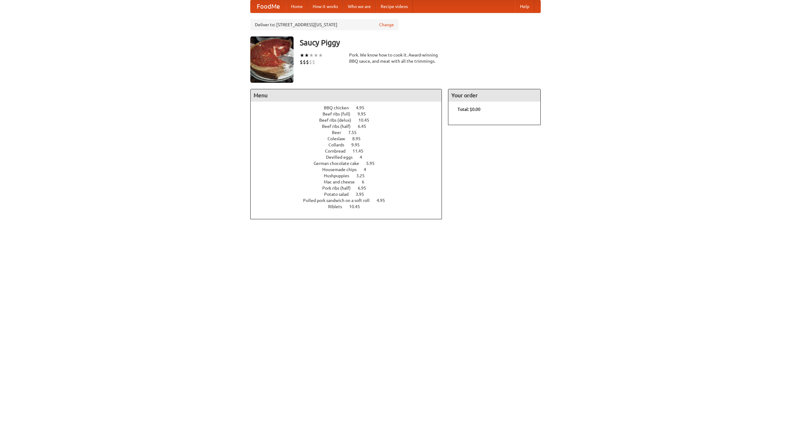 The height and width of the screenshot is (437, 791). What do you see at coordinates (350, 176) in the screenshot?
I see `a: Hushpuppies 3.25` at bounding box center [350, 176].